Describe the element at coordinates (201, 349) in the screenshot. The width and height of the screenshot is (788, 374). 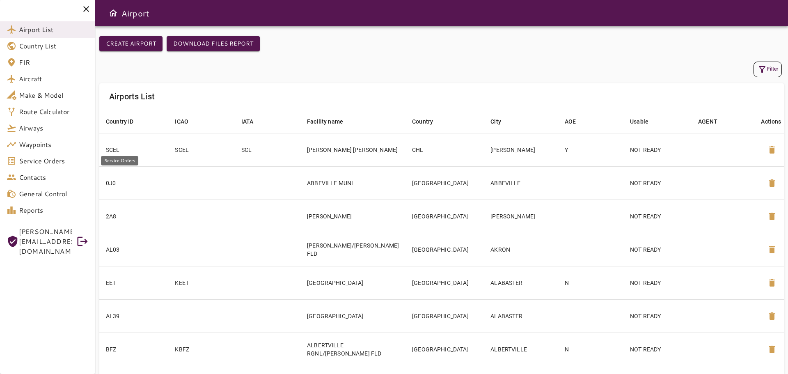
I see `td: KBFZ` at that location.